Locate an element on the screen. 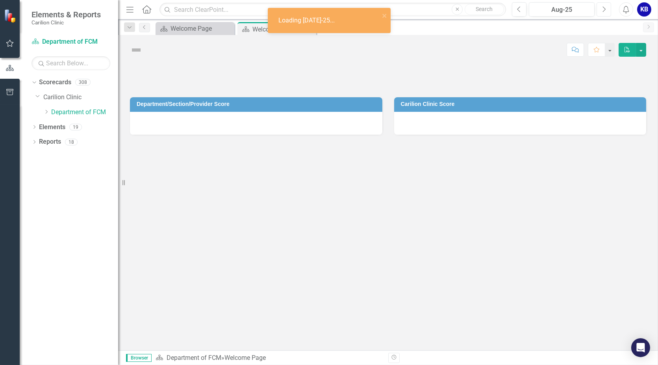 The image size is (658, 365). small: Carilion Clinic is located at coordinates (66, 22).